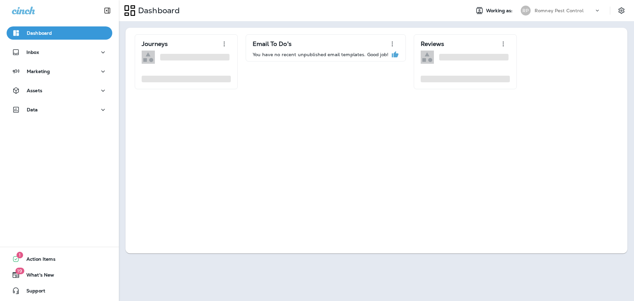 The width and height of the screenshot is (634, 301). What do you see at coordinates (59, 71) in the screenshot?
I see `button: Marketing` at bounding box center [59, 71].